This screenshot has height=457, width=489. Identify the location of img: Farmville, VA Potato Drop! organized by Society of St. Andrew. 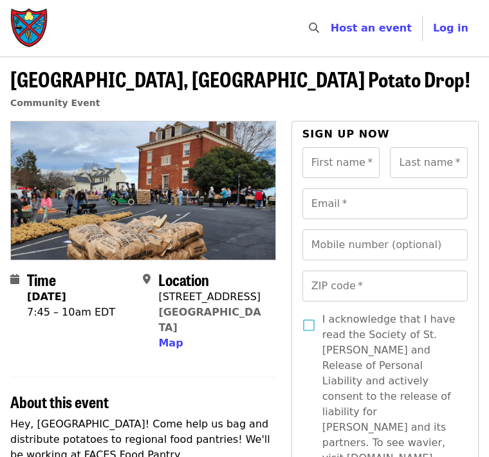
(143, 190).